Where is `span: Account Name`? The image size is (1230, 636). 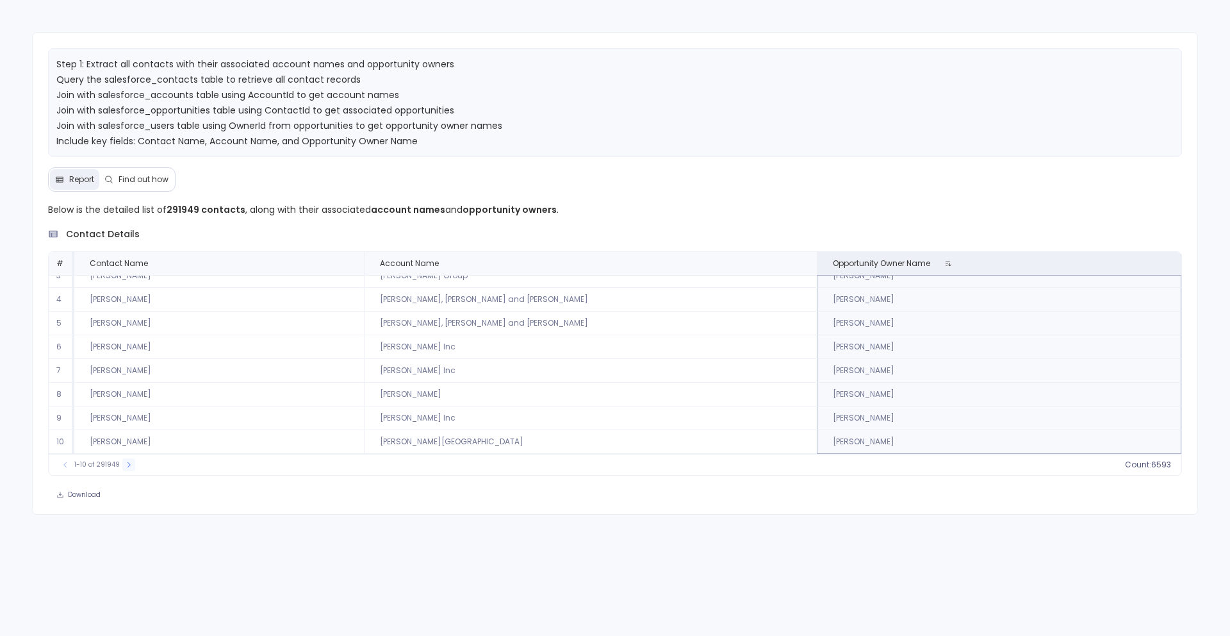
span: Account Name is located at coordinates (410, 263).